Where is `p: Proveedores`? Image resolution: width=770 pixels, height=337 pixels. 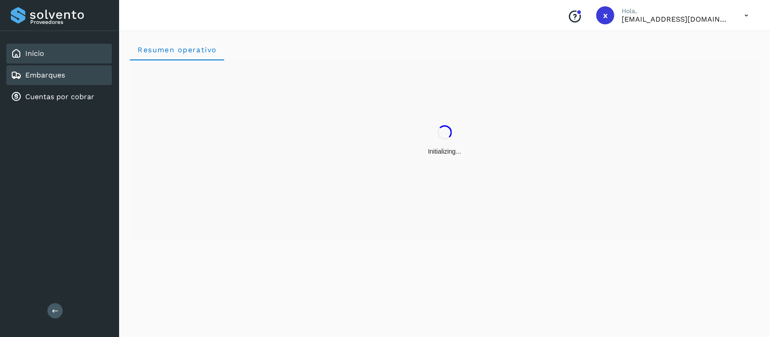
p: Proveedores is located at coordinates (69, 22).